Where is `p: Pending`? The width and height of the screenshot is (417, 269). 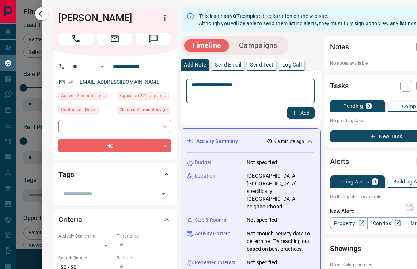 p: Pending is located at coordinates (353, 106).